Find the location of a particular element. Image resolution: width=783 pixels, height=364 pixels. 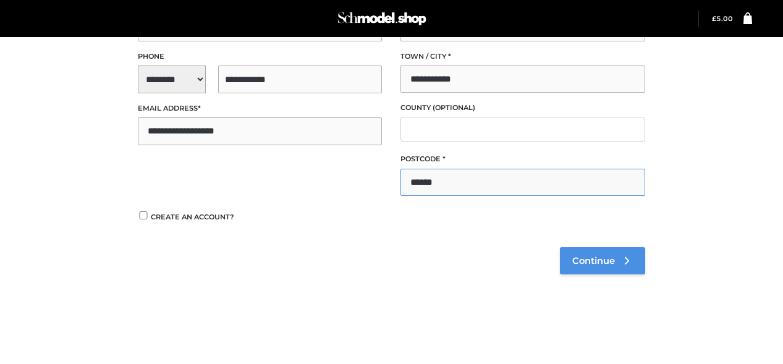

label: Postcode is located at coordinates (523, 159).